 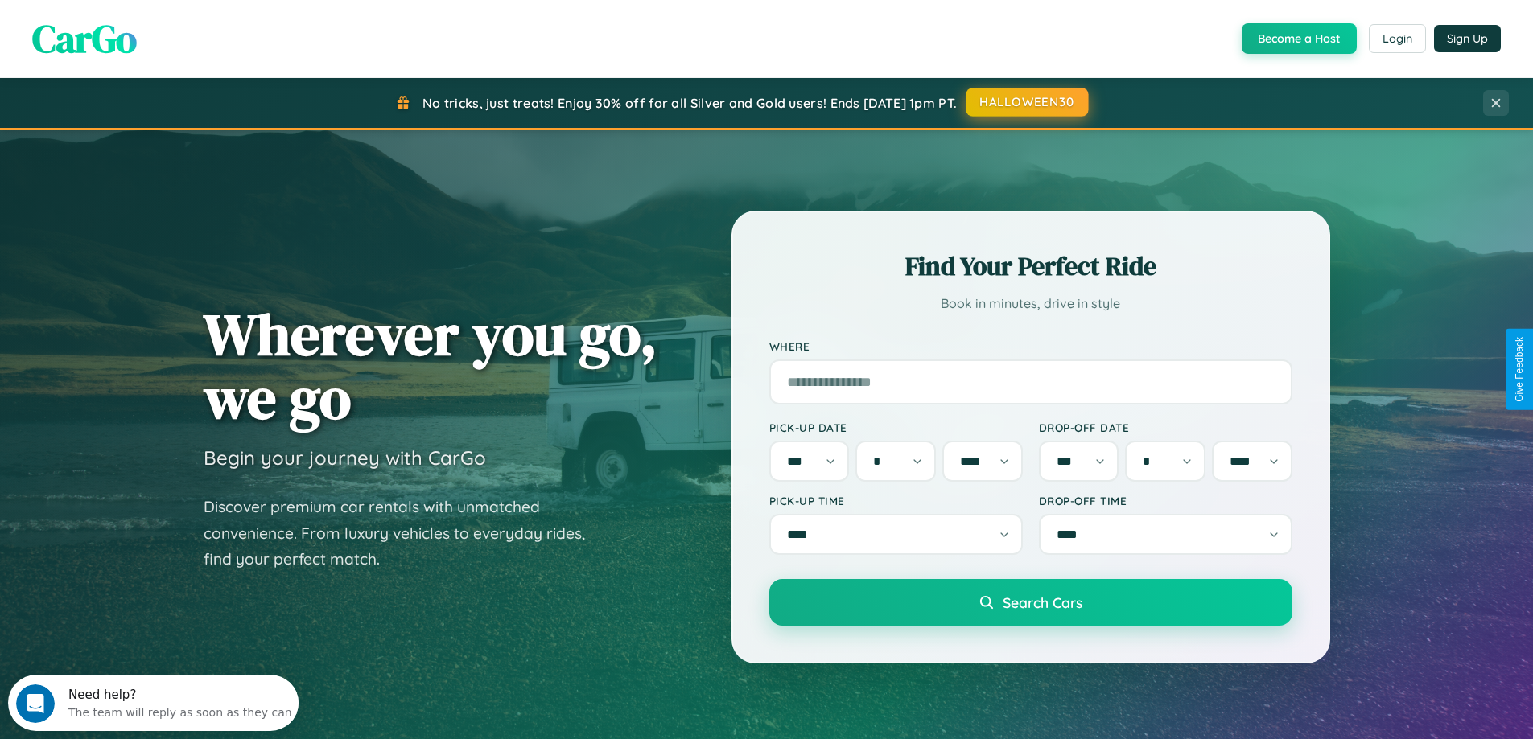 I want to click on div: Give Feedback, so click(x=1519, y=369).